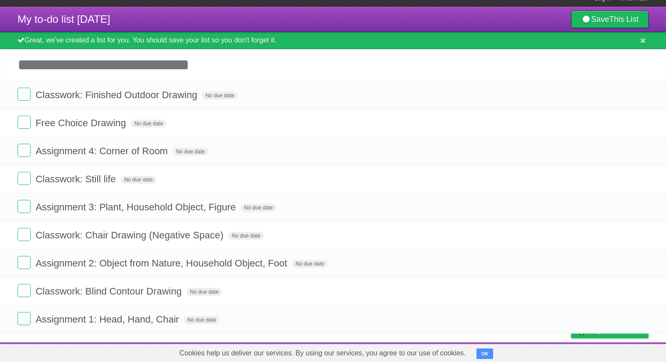 The height and width of the screenshot is (362, 666). What do you see at coordinates (109, 291) in the screenshot?
I see `span: Classwork: Blind Contour Drawing` at bounding box center [109, 291].